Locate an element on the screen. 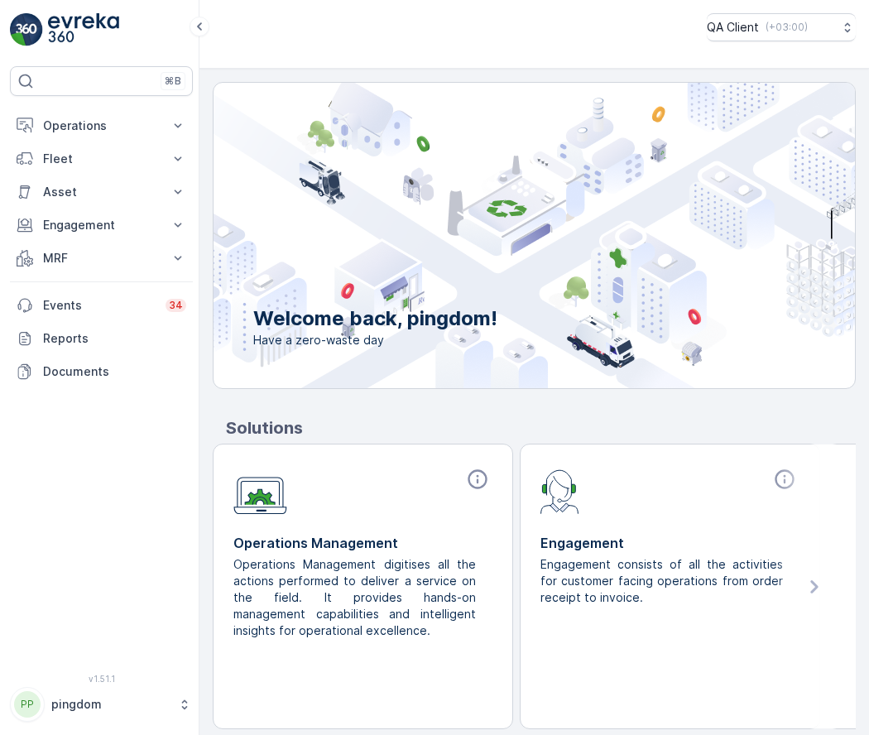 The image size is (869, 735). p: QA Client is located at coordinates (732, 27).